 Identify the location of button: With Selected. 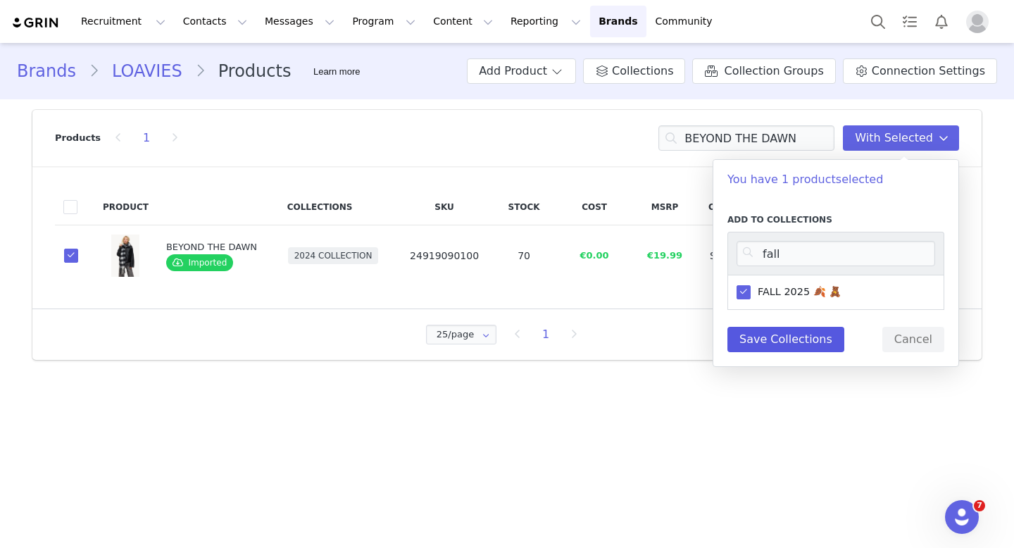
(900, 138).